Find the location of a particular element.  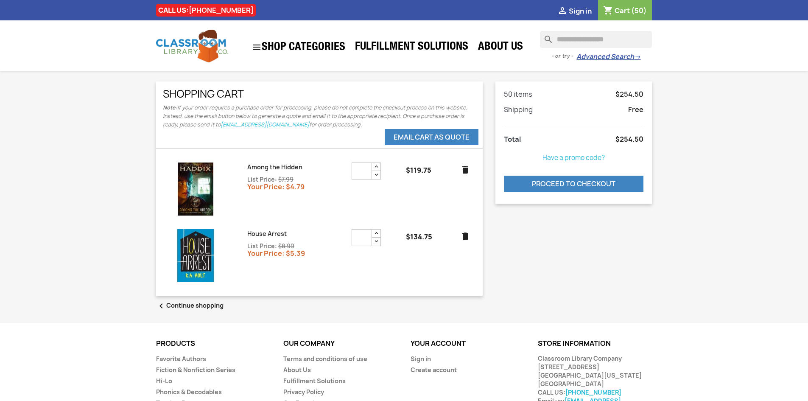

a: Phonics & Decodables is located at coordinates (189, 392).